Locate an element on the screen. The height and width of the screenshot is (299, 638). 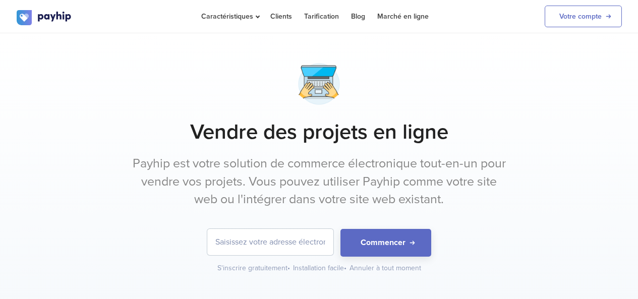
a: Votre compte is located at coordinates (583, 16).